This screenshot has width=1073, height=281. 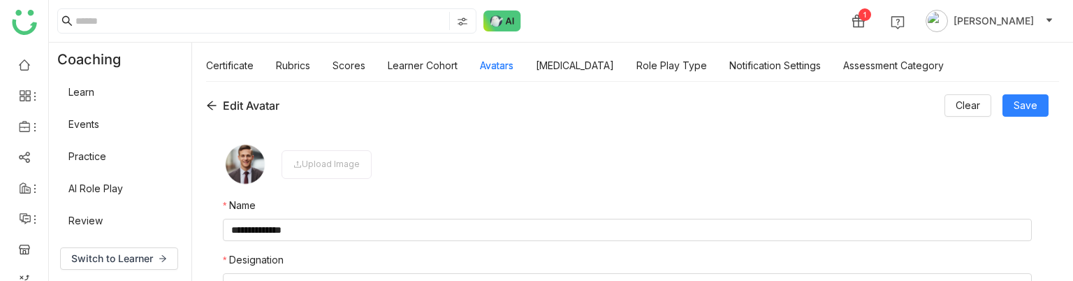 I want to click on span: Switch to Learner, so click(x=112, y=259).